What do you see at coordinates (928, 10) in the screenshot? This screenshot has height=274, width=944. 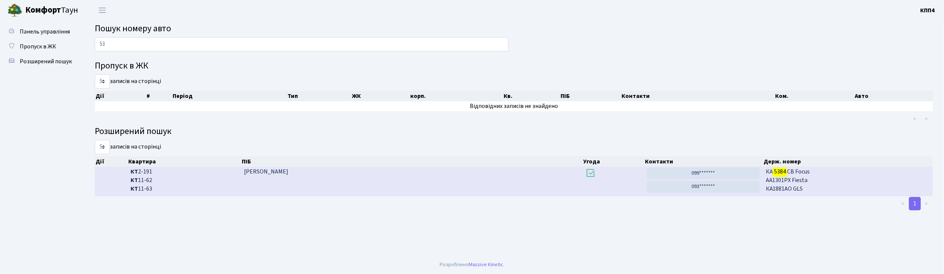 I see `b: КПП4` at bounding box center [928, 10].